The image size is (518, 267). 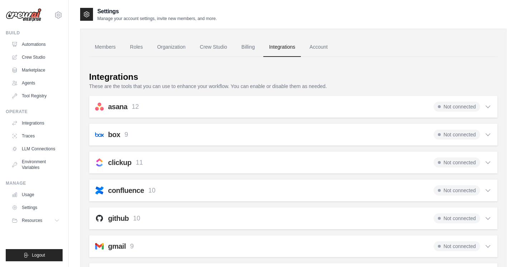 What do you see at coordinates (35, 149) in the screenshot?
I see `a: LLM Connections` at bounding box center [35, 149].